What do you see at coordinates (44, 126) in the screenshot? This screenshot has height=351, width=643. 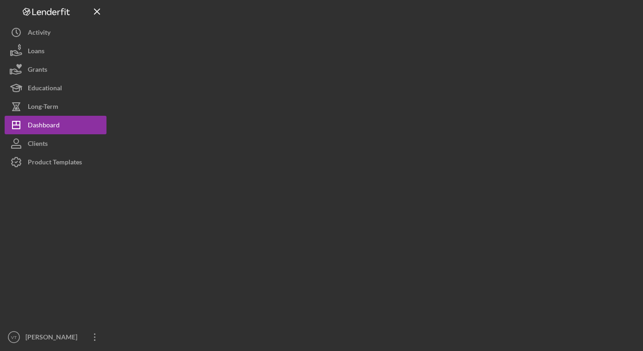 I see `div: Dashboard` at bounding box center [44, 126].